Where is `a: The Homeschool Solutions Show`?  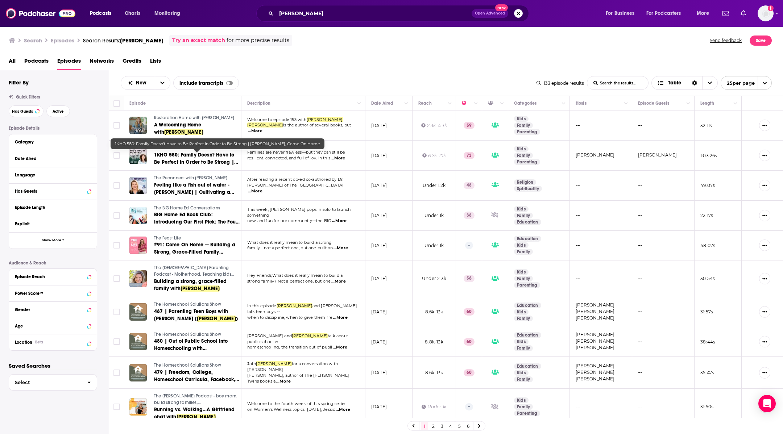 a: The Homeschool Solutions Show is located at coordinates (197, 366).